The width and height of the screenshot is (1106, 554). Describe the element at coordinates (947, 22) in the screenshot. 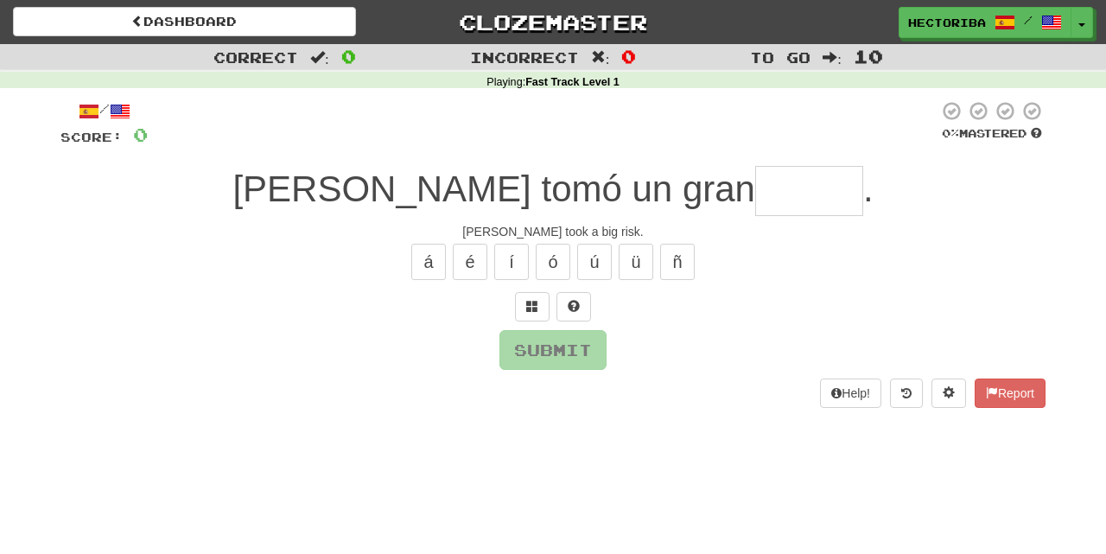

I see `span: hectoriba` at that location.